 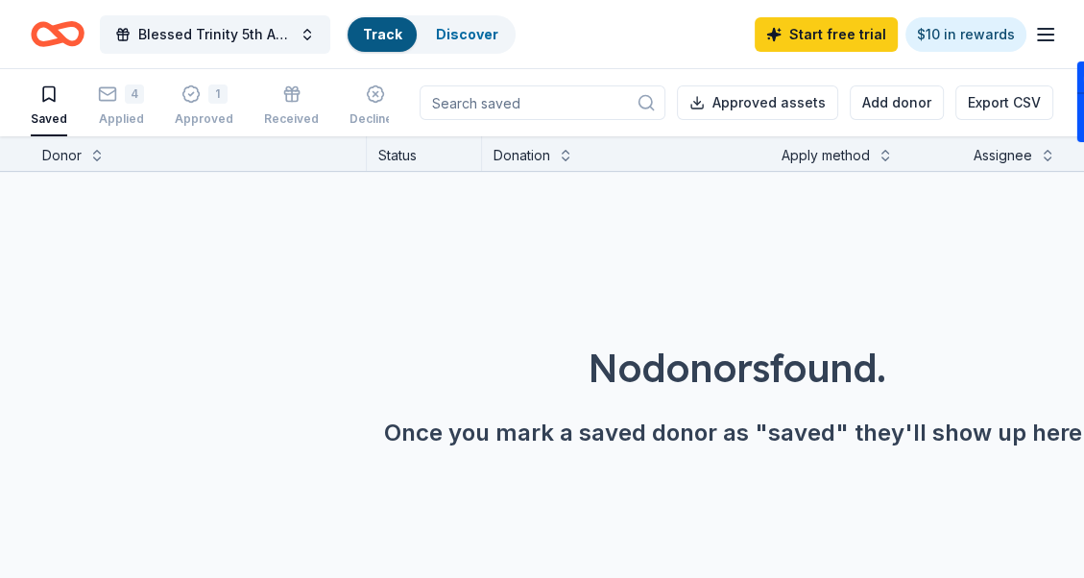 What do you see at coordinates (204, 107) in the screenshot?
I see `button: 1Approved` at bounding box center [204, 107].